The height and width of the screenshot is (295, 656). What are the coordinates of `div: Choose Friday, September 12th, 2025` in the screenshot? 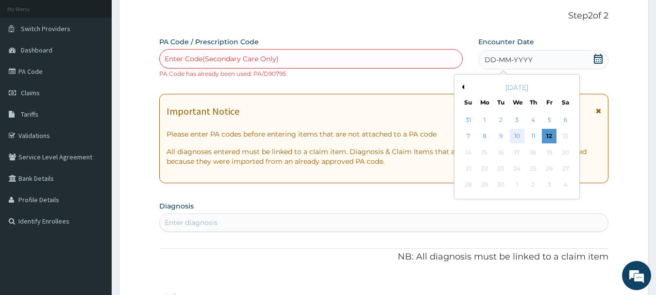 It's located at (549, 136).